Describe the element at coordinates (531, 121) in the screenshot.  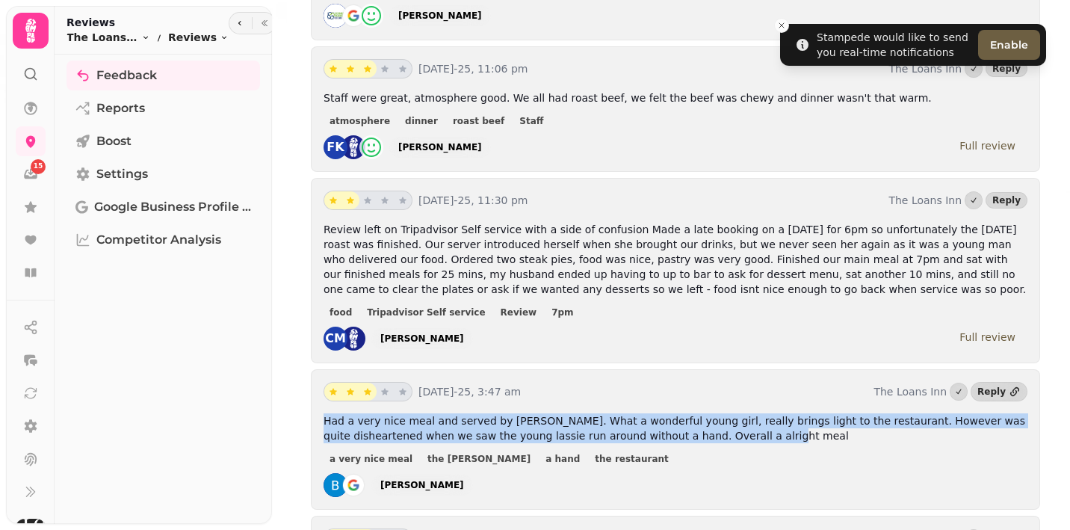
I see `button: Staff` at that location.